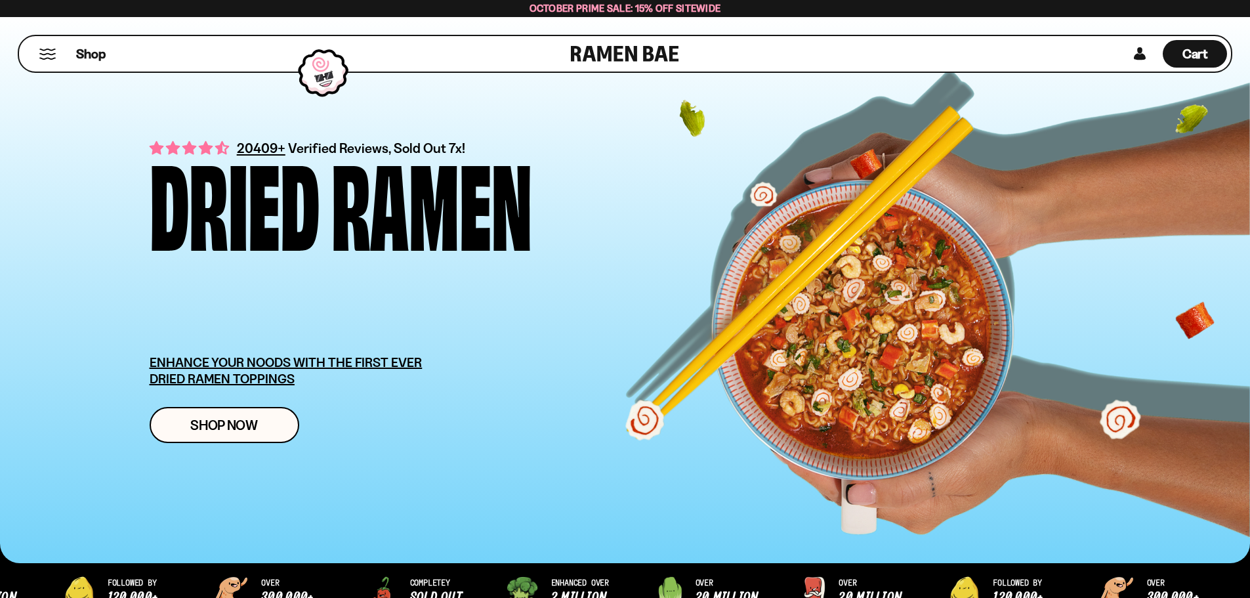  I want to click on div: Cart, so click(1195, 54).